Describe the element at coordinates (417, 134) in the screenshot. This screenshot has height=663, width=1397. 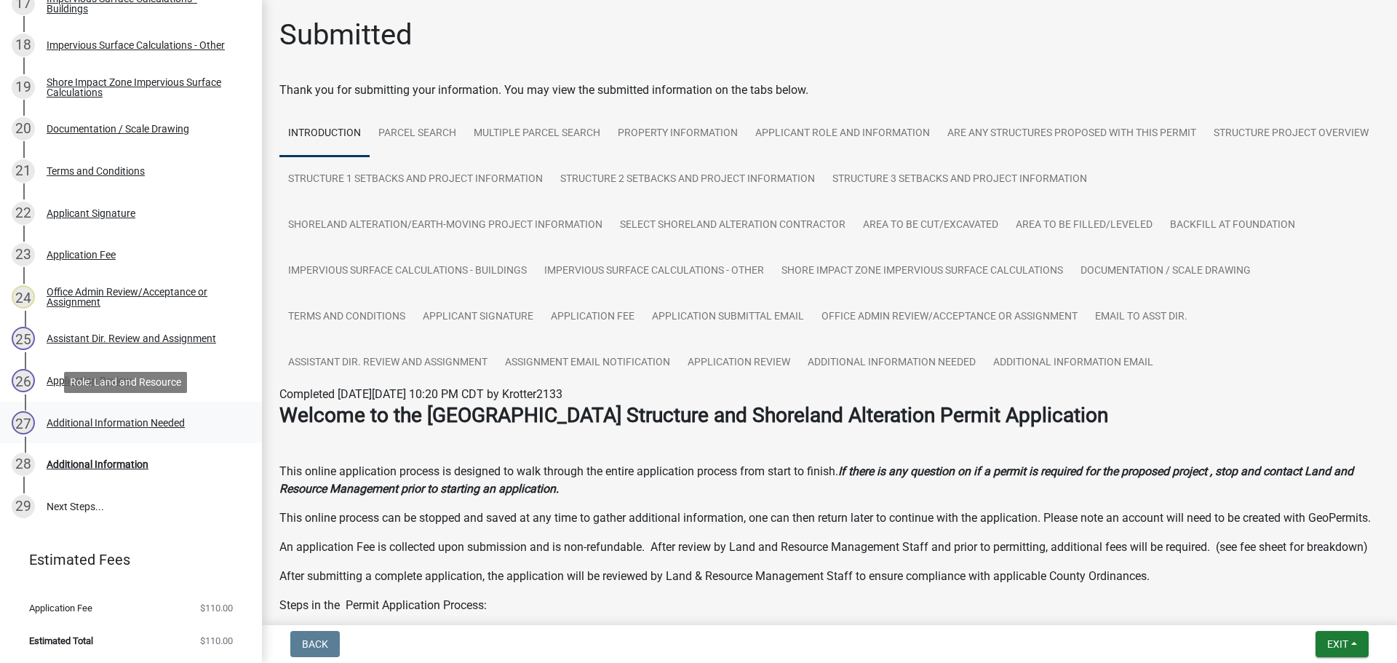
I see `a: Parcel search` at that location.